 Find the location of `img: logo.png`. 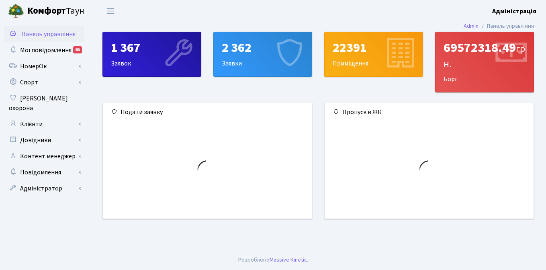

img: logo.png is located at coordinates (16, 11).